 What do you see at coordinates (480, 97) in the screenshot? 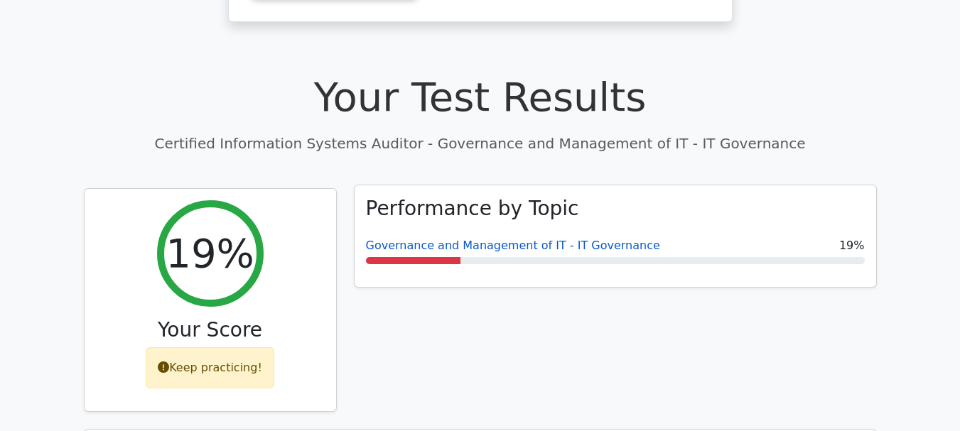
I see `h1: Your Test Results` at bounding box center [480, 97].